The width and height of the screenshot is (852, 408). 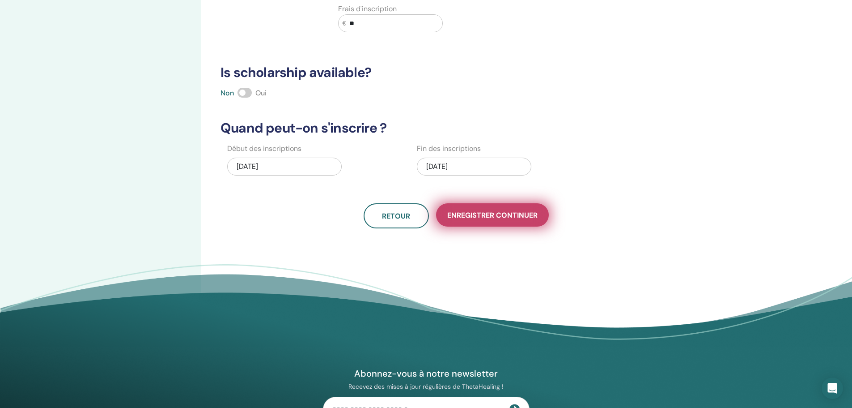 I want to click on span: Oui, so click(x=261, y=93).